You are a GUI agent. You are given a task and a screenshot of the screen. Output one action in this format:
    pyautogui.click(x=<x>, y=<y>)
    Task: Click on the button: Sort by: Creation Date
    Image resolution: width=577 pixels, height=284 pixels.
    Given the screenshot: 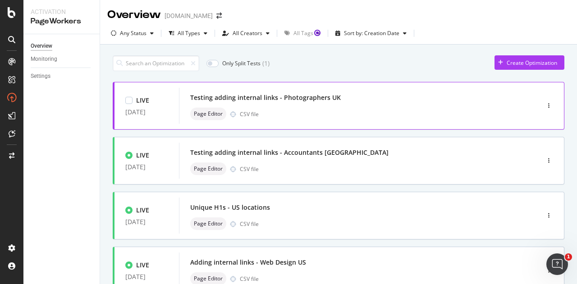 What is the action you would take?
    pyautogui.click(x=371, y=33)
    